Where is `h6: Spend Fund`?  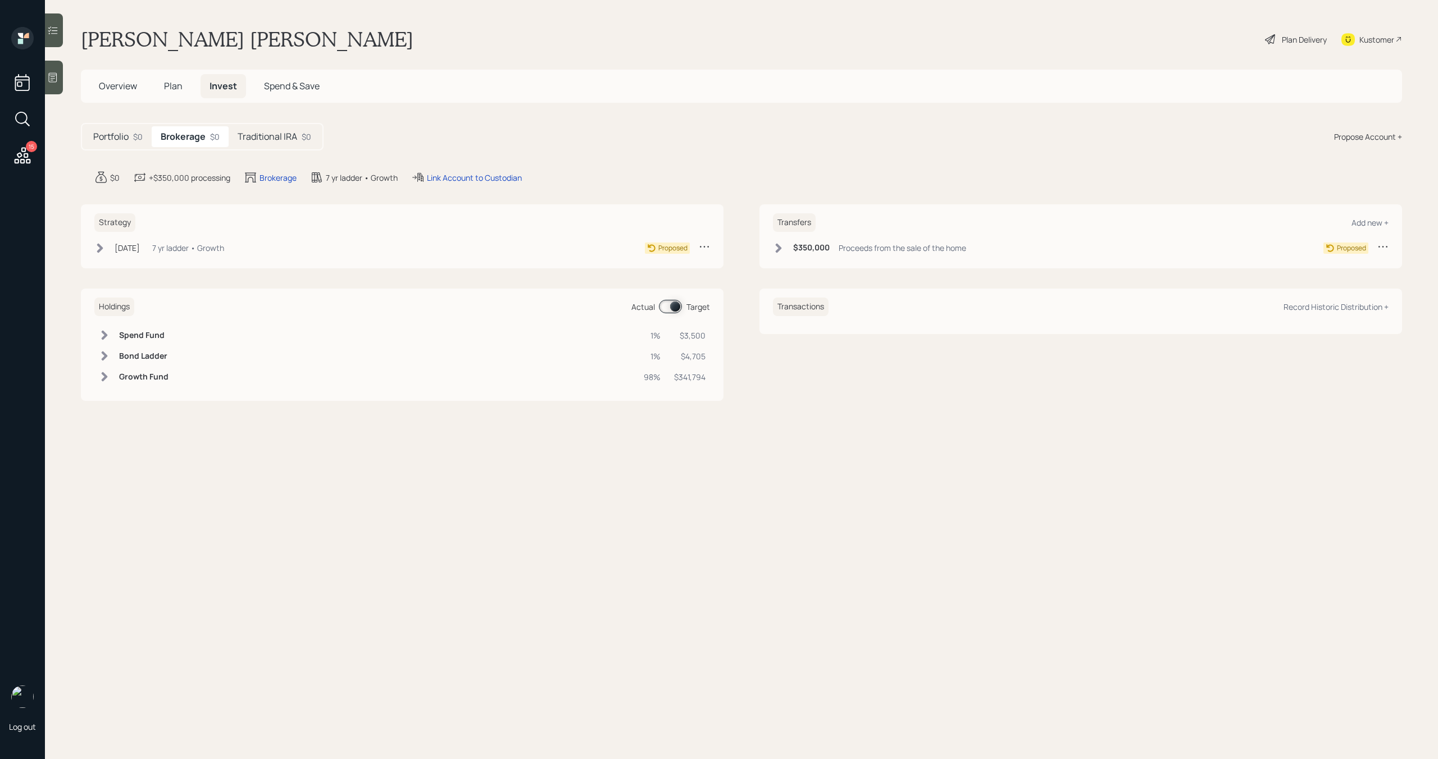
h6: Spend Fund is located at coordinates (144, 335).